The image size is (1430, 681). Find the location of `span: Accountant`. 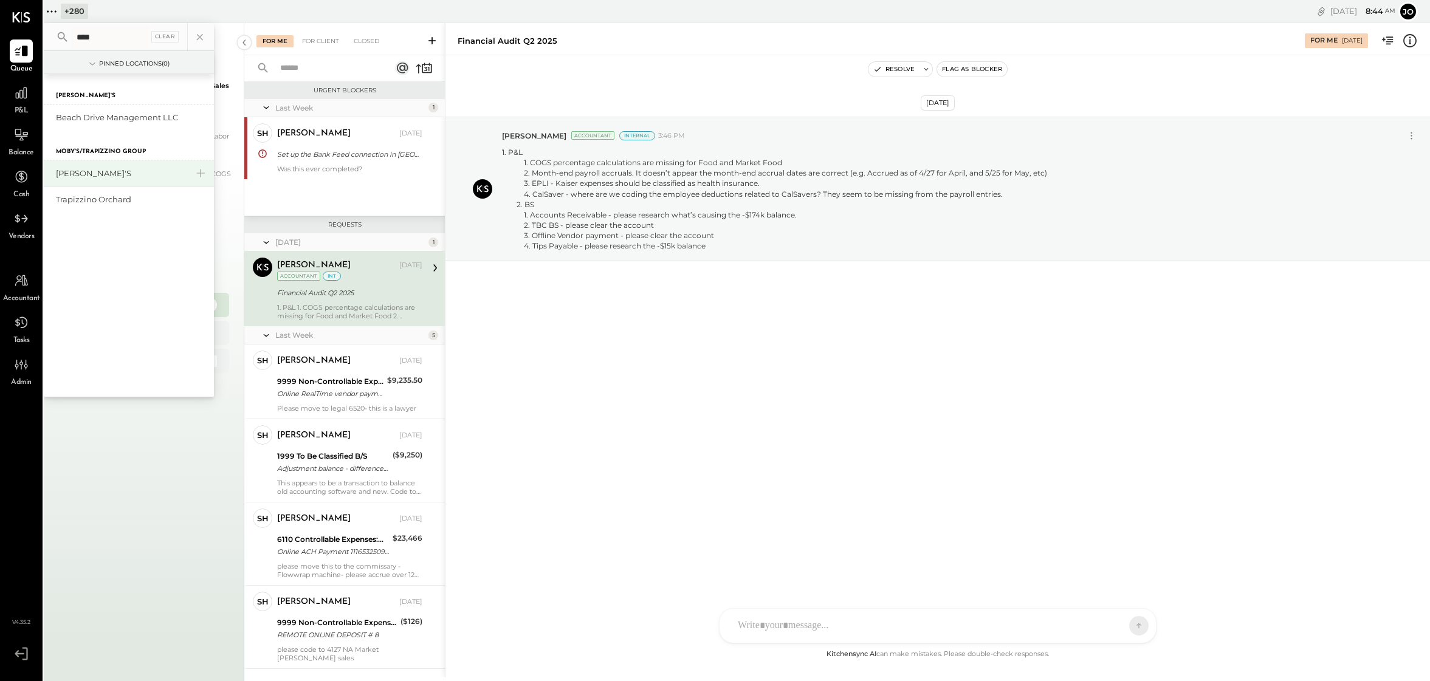

span: Accountant is located at coordinates (21, 299).